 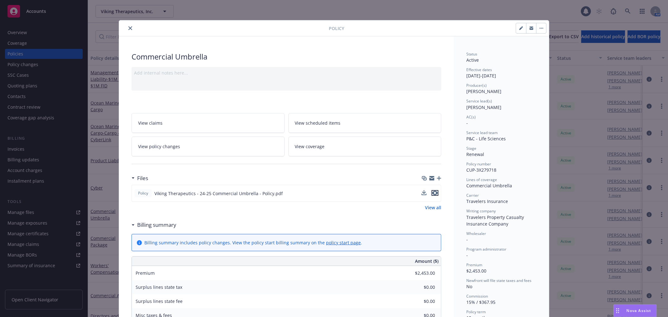 What do you see at coordinates (343, 242) in the screenshot?
I see `a: policy start page` at bounding box center [343, 242].